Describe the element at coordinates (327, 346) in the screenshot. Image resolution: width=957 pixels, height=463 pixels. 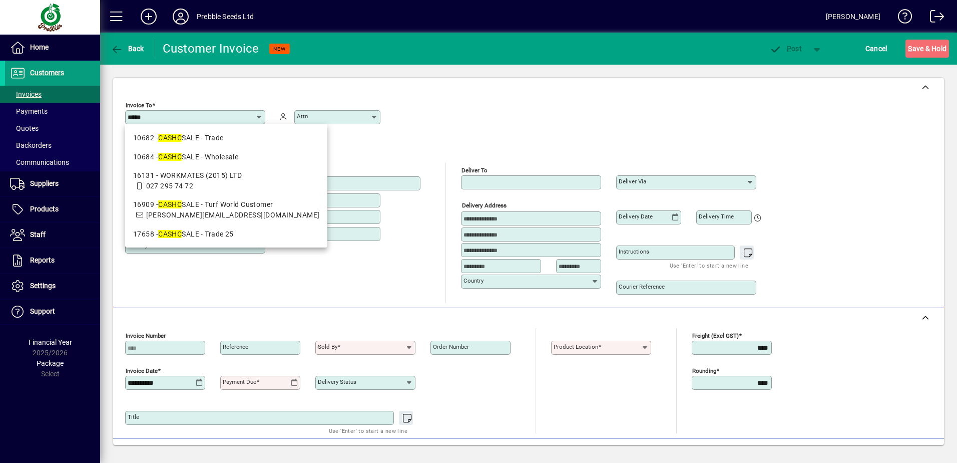
I see `mat-label: Sold by` at that location.